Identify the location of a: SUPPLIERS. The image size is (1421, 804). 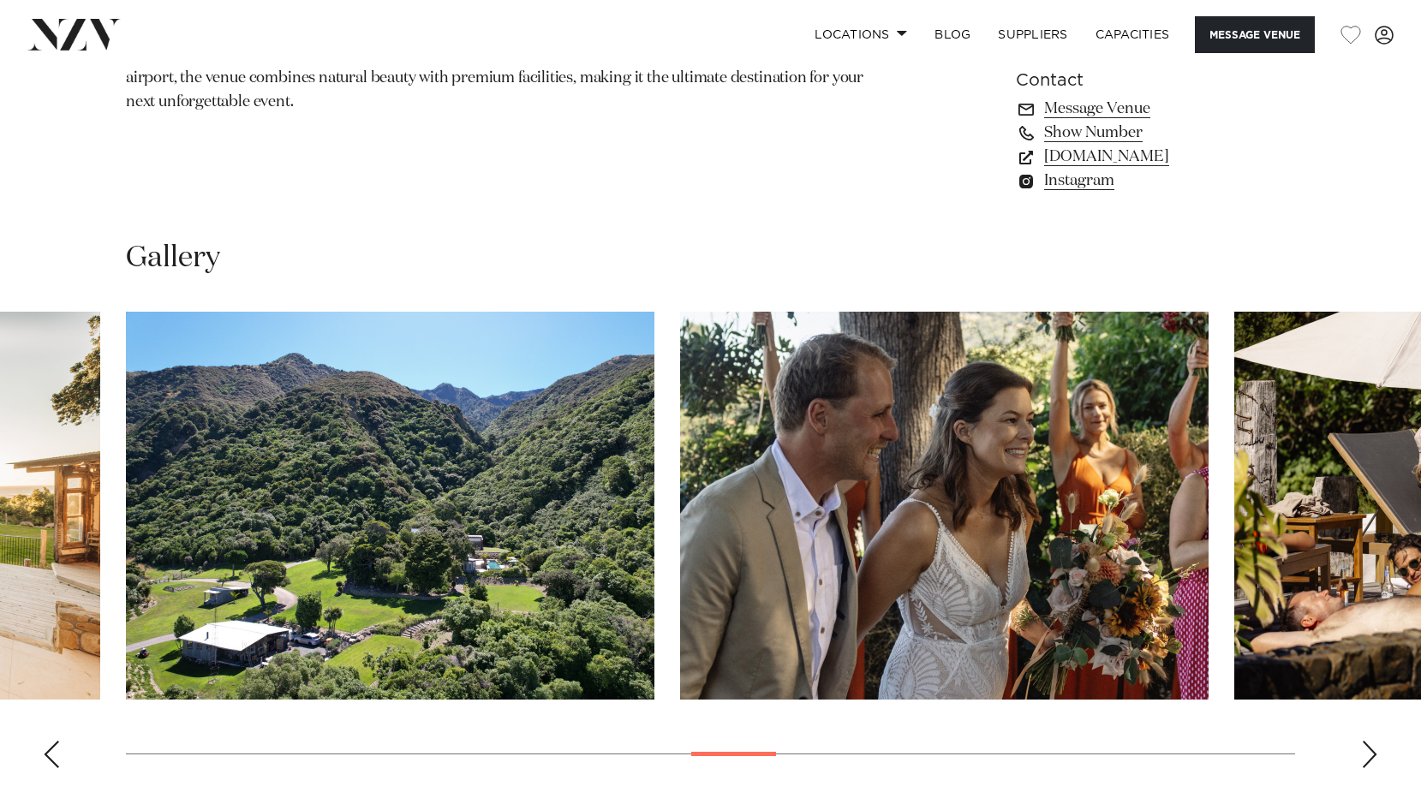
(1032, 34).